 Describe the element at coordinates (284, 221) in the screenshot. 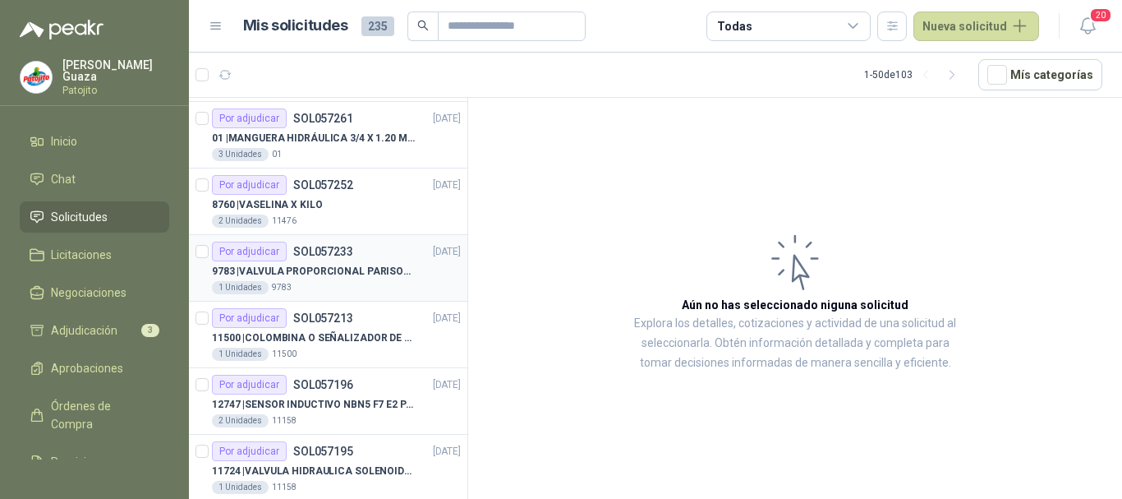

I see `p: 11476` at that location.